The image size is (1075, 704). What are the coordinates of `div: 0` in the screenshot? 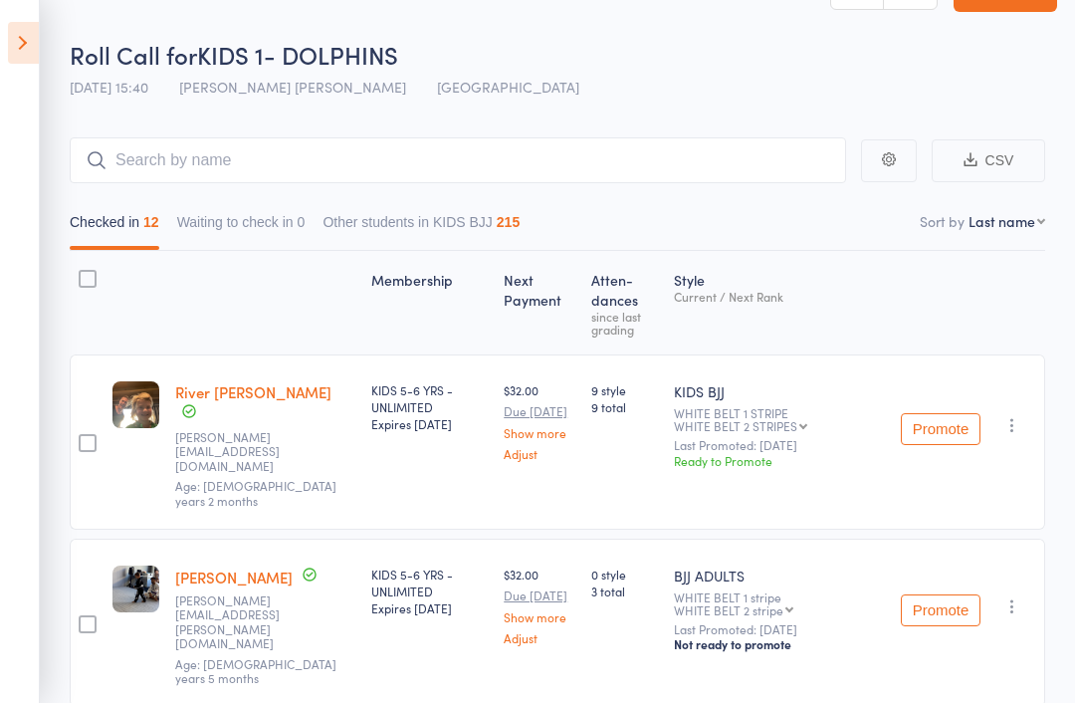 It's located at (302, 223).